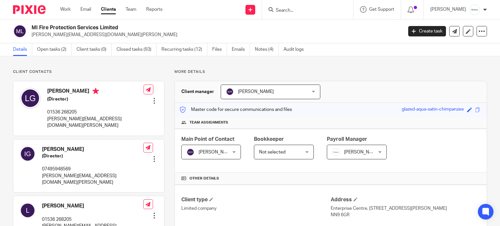  Describe the element at coordinates (296, 50) in the screenshot. I see `a: Audit logs` at that location.